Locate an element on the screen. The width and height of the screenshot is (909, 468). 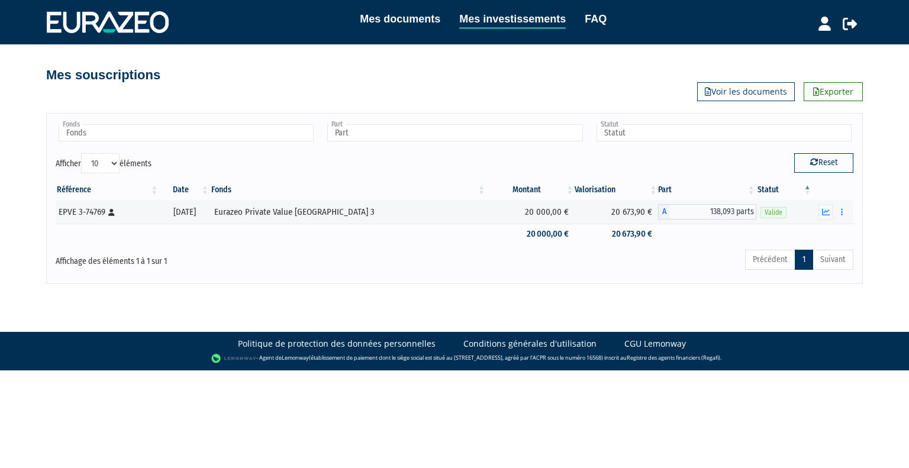
i: [Français] Personne physique is located at coordinates (111, 212).